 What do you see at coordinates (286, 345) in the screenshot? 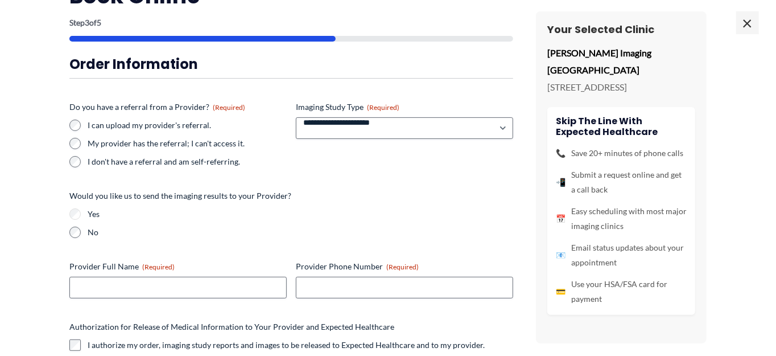
I see `label: I authorize my order, imaging study reports and images to be released to Expected Healthcare and ...` at bounding box center [286, 345].